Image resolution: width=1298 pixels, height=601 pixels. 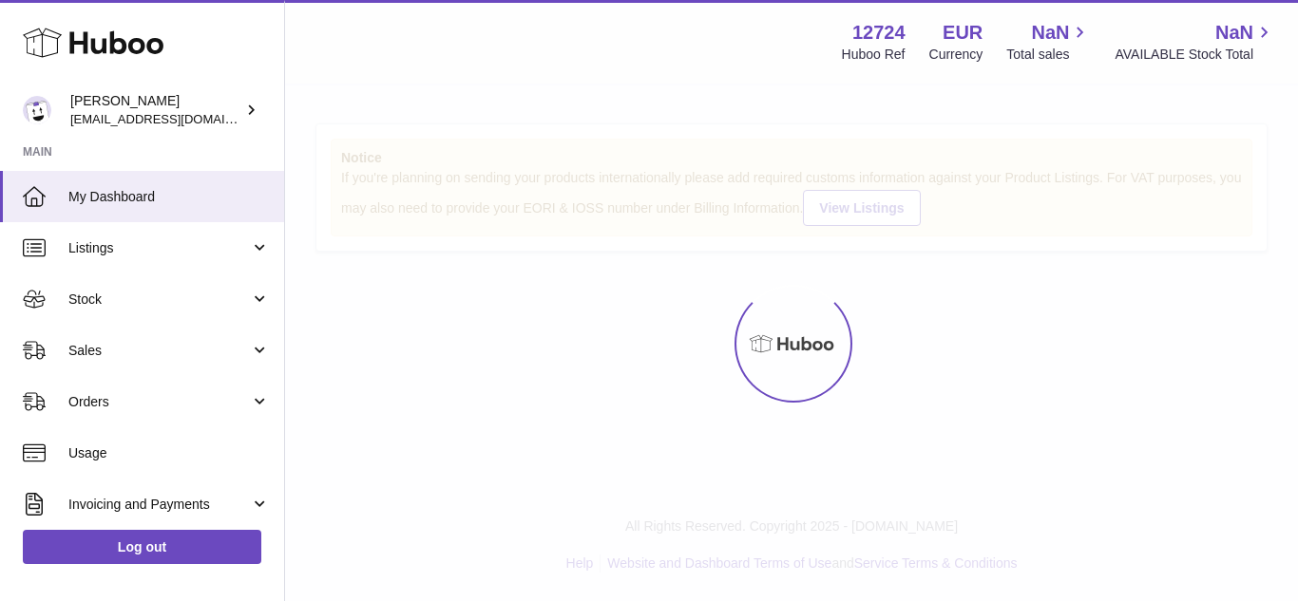 I want to click on span: Stock, so click(x=159, y=299).